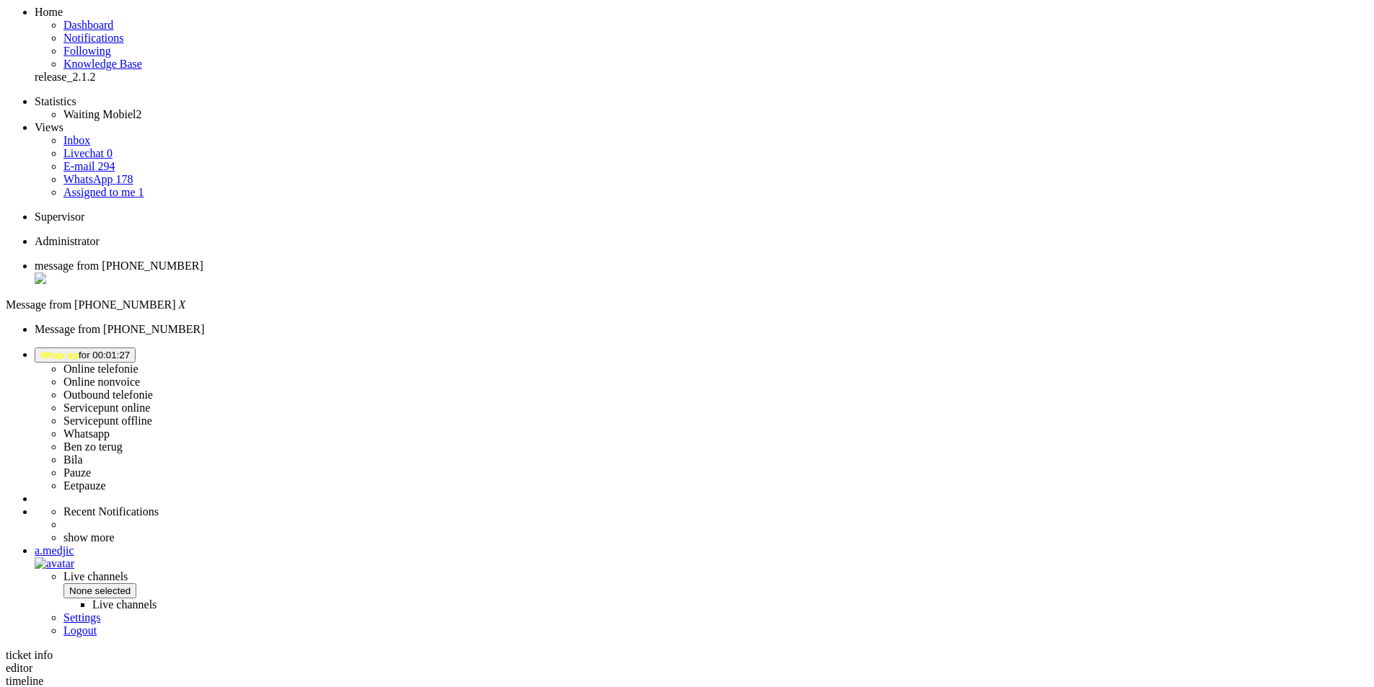 This screenshot has height=687, width=1374. What do you see at coordinates (85, 355) in the screenshot?
I see `span: for 00:01:27` at bounding box center [85, 355].